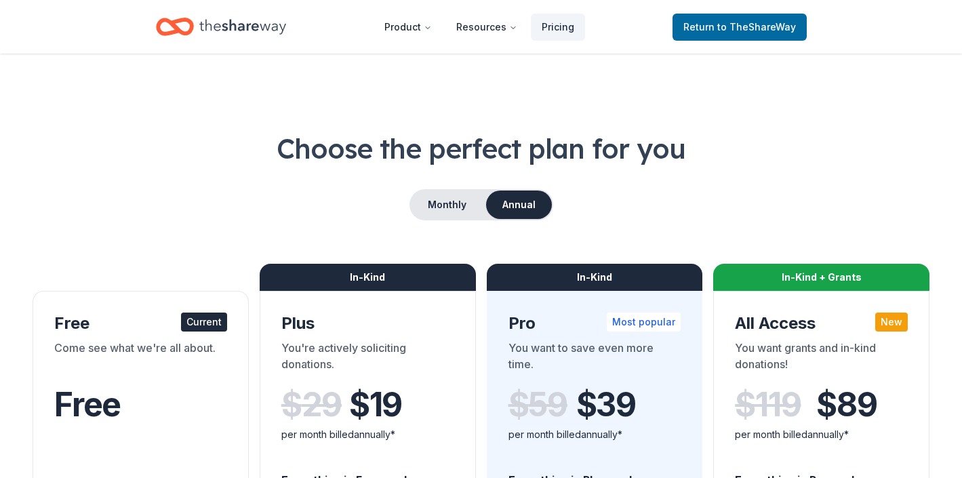 Image resolution: width=962 pixels, height=478 pixels. I want to click on span: $ 39, so click(606, 405).